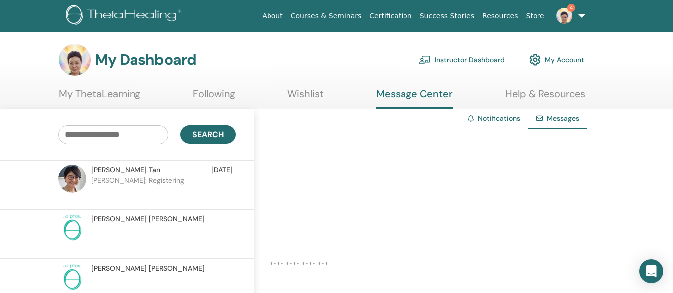  What do you see at coordinates (499, 119) in the screenshot?
I see `a: Notifications` at bounding box center [499, 119].